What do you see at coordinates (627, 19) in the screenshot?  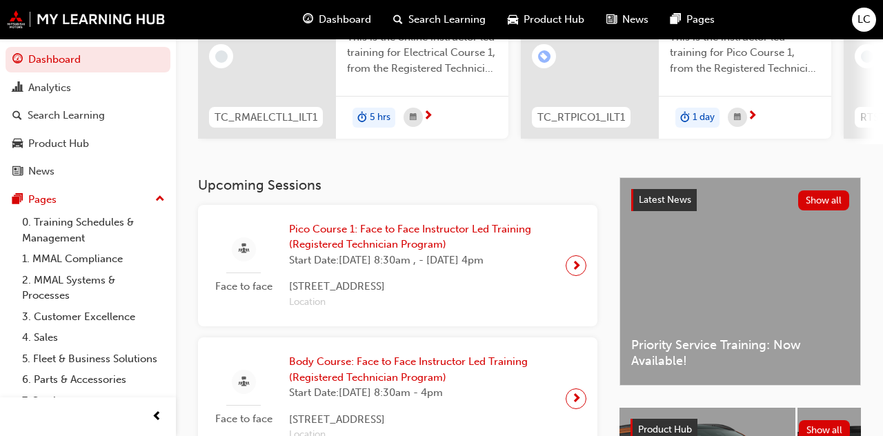 I see `a: news-iconNews` at bounding box center [627, 19].